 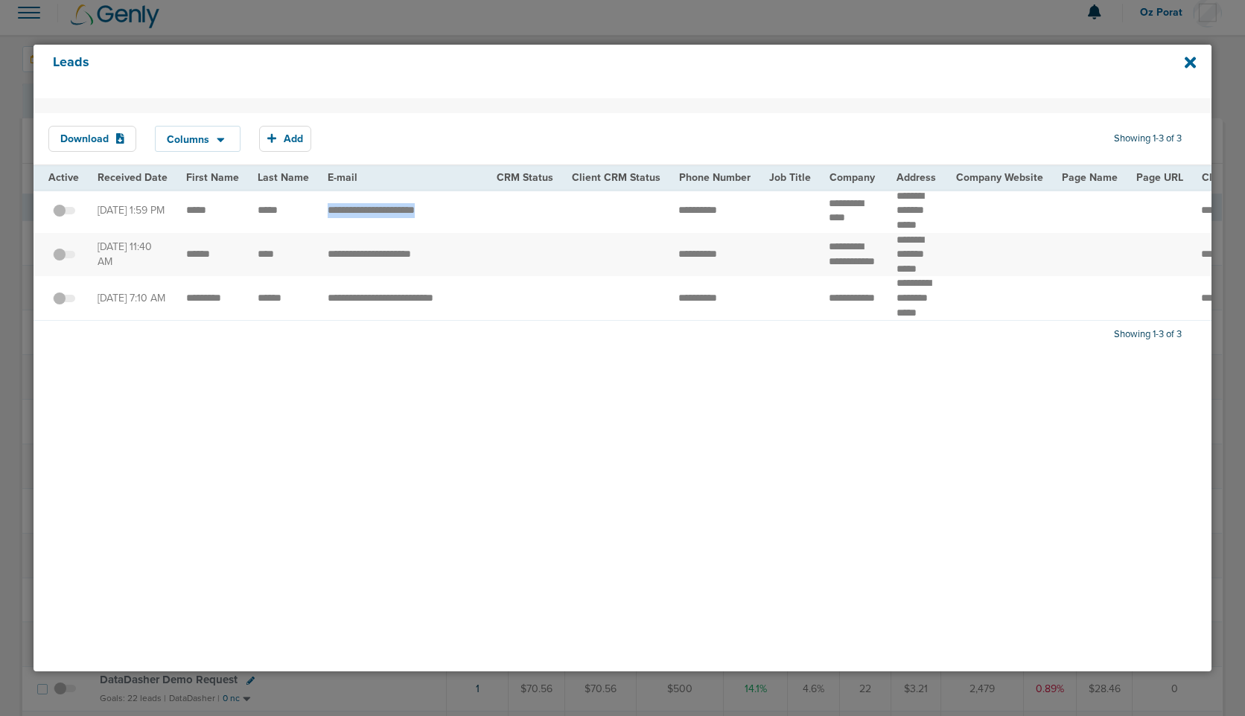 What do you see at coordinates (616, 177) in the screenshot?
I see `th: Client CRM Status` at bounding box center [616, 177].